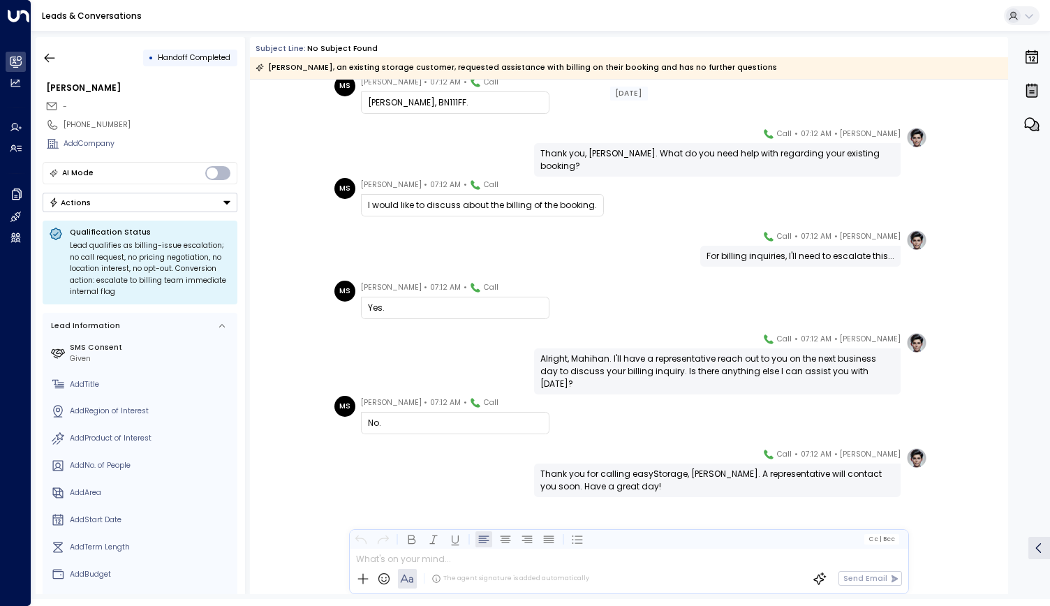 The height and width of the screenshot is (606, 1050). I want to click on div: Given, so click(151, 359).